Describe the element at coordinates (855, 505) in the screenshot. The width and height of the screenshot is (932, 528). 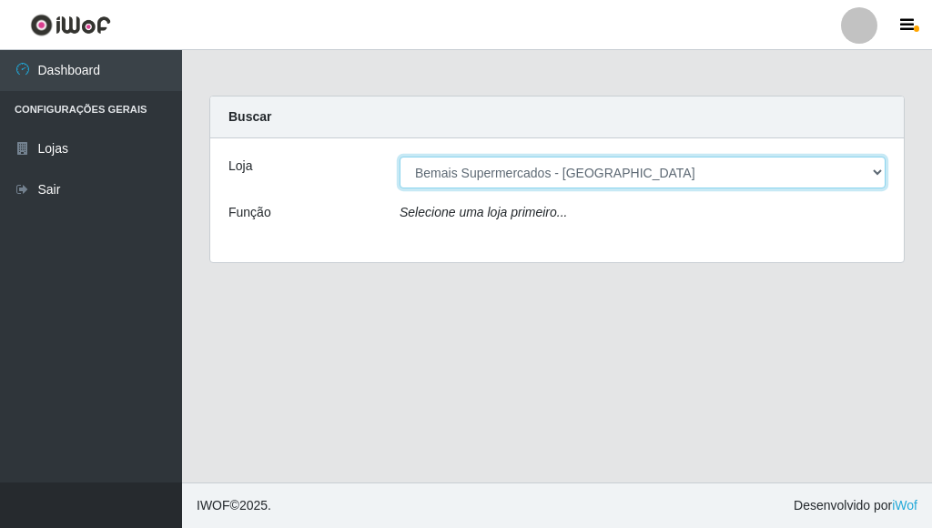
I see `span: Desenvolvido por` at that location.